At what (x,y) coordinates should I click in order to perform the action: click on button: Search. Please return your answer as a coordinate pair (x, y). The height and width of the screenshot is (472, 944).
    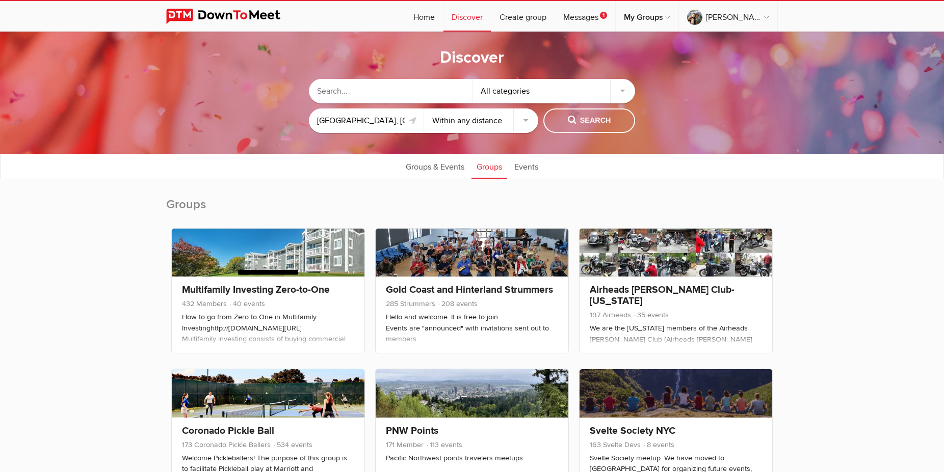
    Looking at the image, I should click on (589, 121).